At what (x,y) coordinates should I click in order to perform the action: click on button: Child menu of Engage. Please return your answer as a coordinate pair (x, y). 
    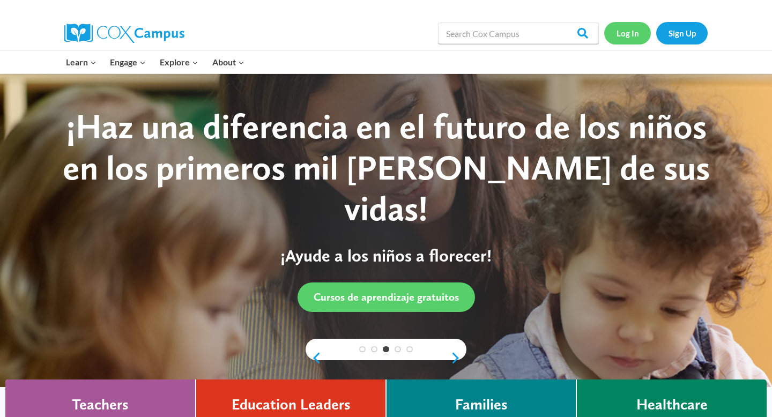
    Looking at the image, I should click on (128, 62).